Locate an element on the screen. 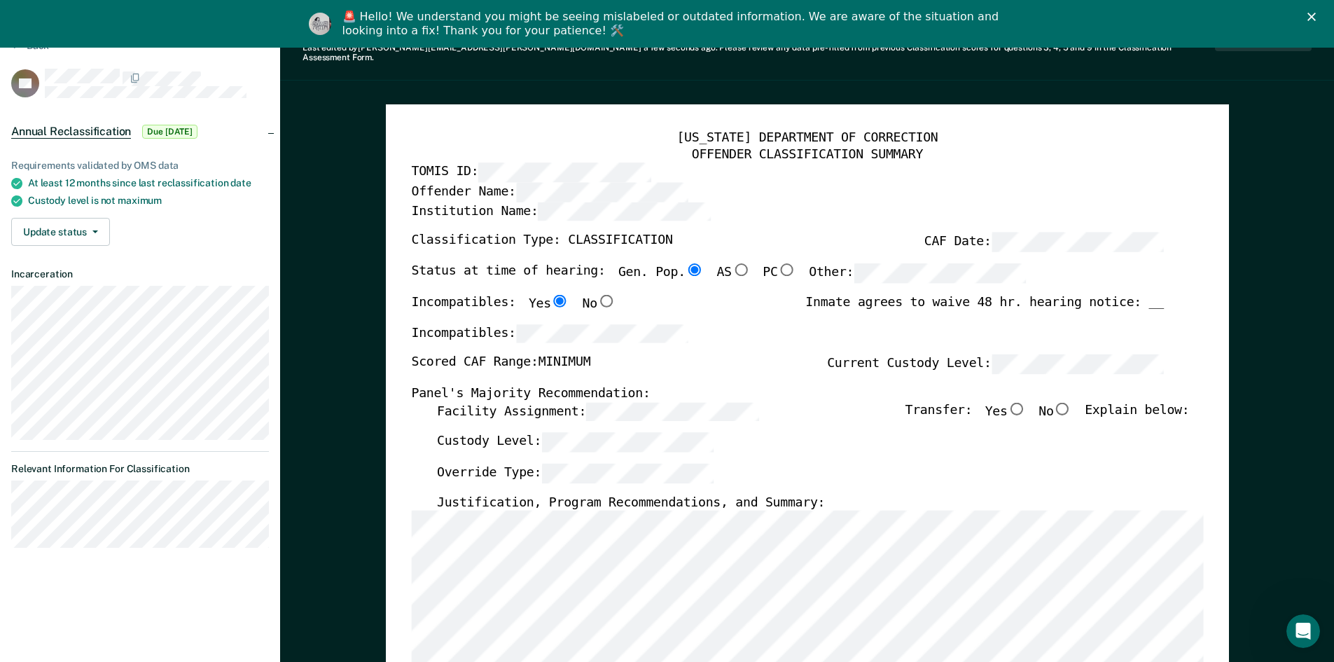  label: Facility Assignment: is located at coordinates (597, 411).